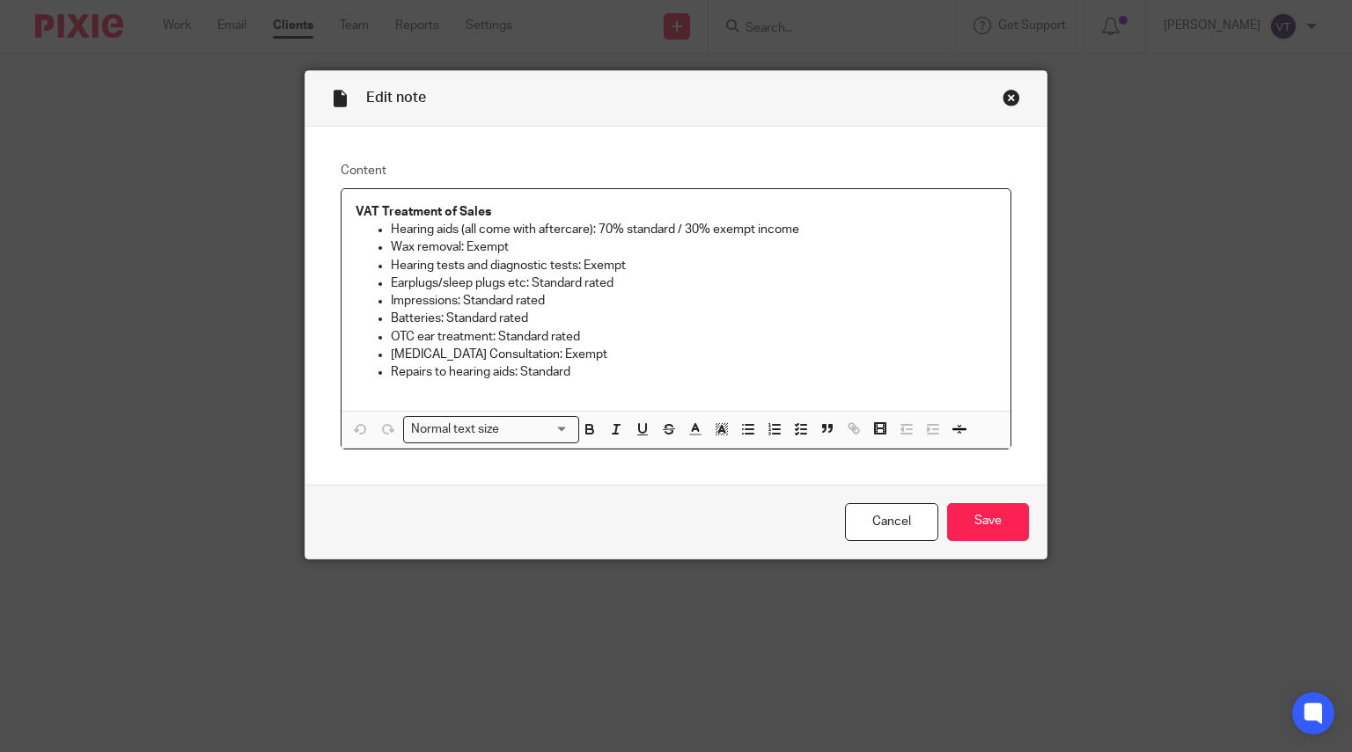 This screenshot has height=752, width=1352. I want to click on p: Wax removal: Exempt, so click(693, 247).